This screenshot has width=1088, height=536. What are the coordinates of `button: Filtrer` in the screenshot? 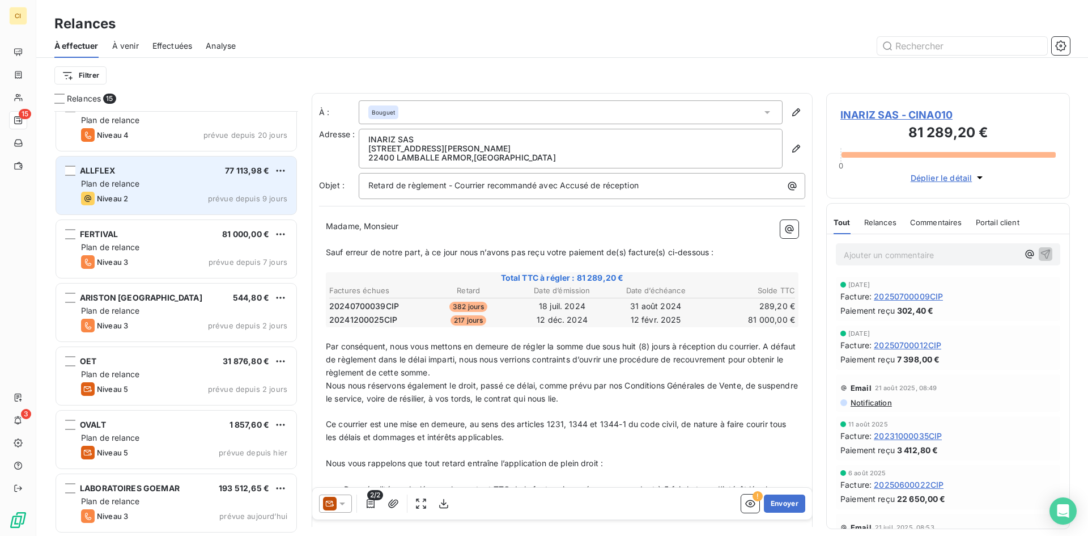 It's located at (80, 75).